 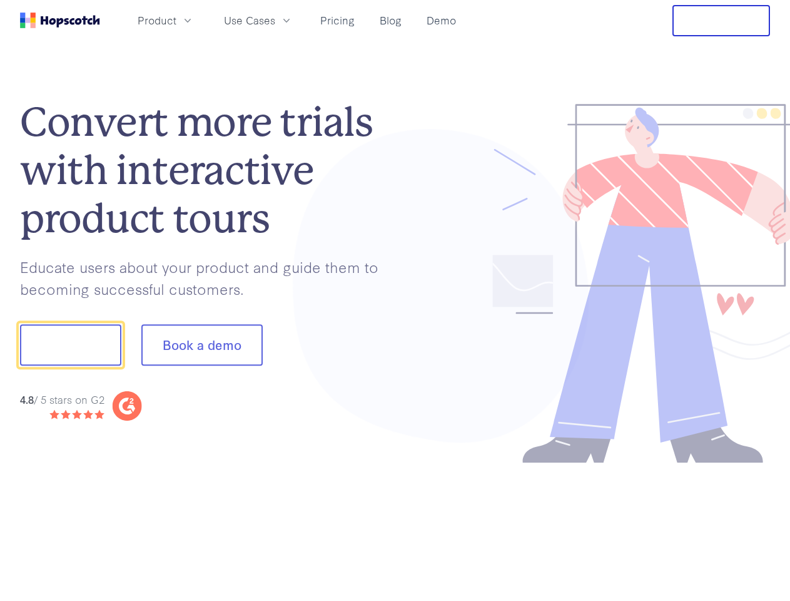 What do you see at coordinates (722, 21) in the screenshot?
I see `a: Free Trial` at bounding box center [722, 21].